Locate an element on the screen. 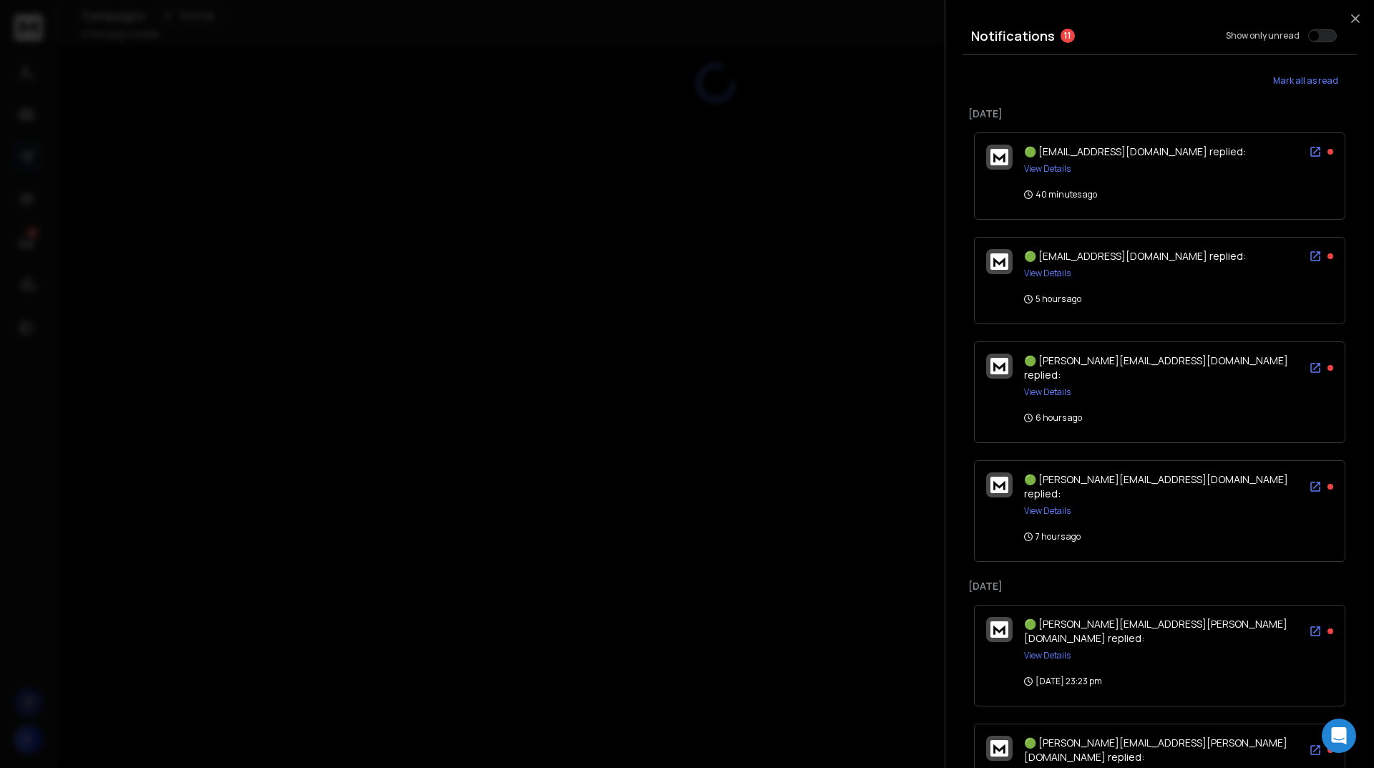  p: 7 hours ago is located at coordinates (1052, 537).